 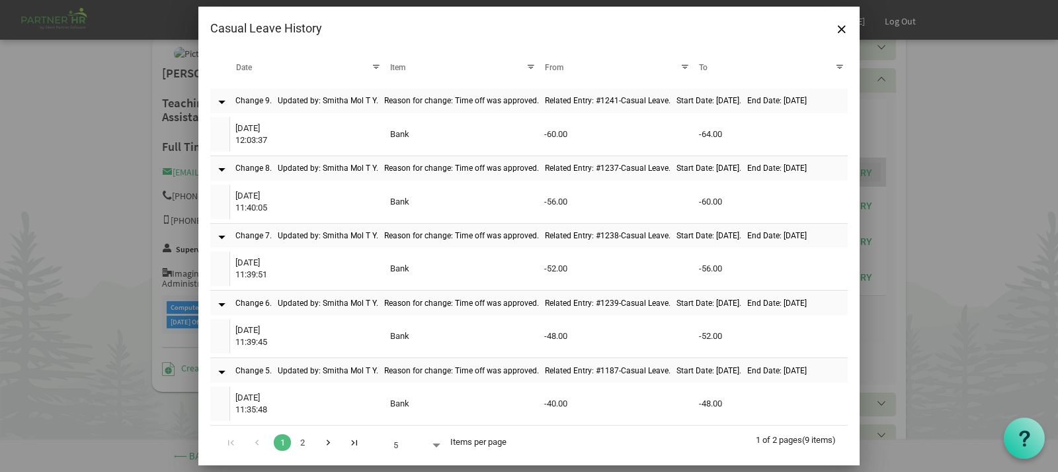 What do you see at coordinates (539, 302) in the screenshot?
I see `td: Change 6. &nbsp; Updated by: Smitha Mol T Y. &nbsp; Reason for change: Time off was approved. &nb...` at bounding box center [539, 302].